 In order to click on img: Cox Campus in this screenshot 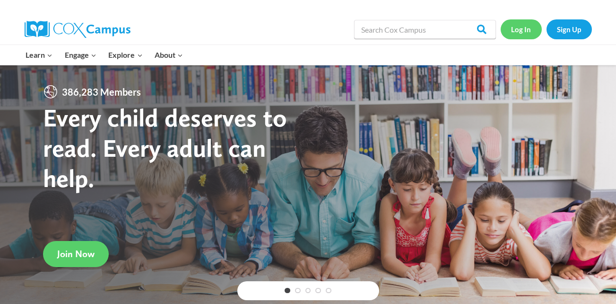, I will do `click(78, 29)`.